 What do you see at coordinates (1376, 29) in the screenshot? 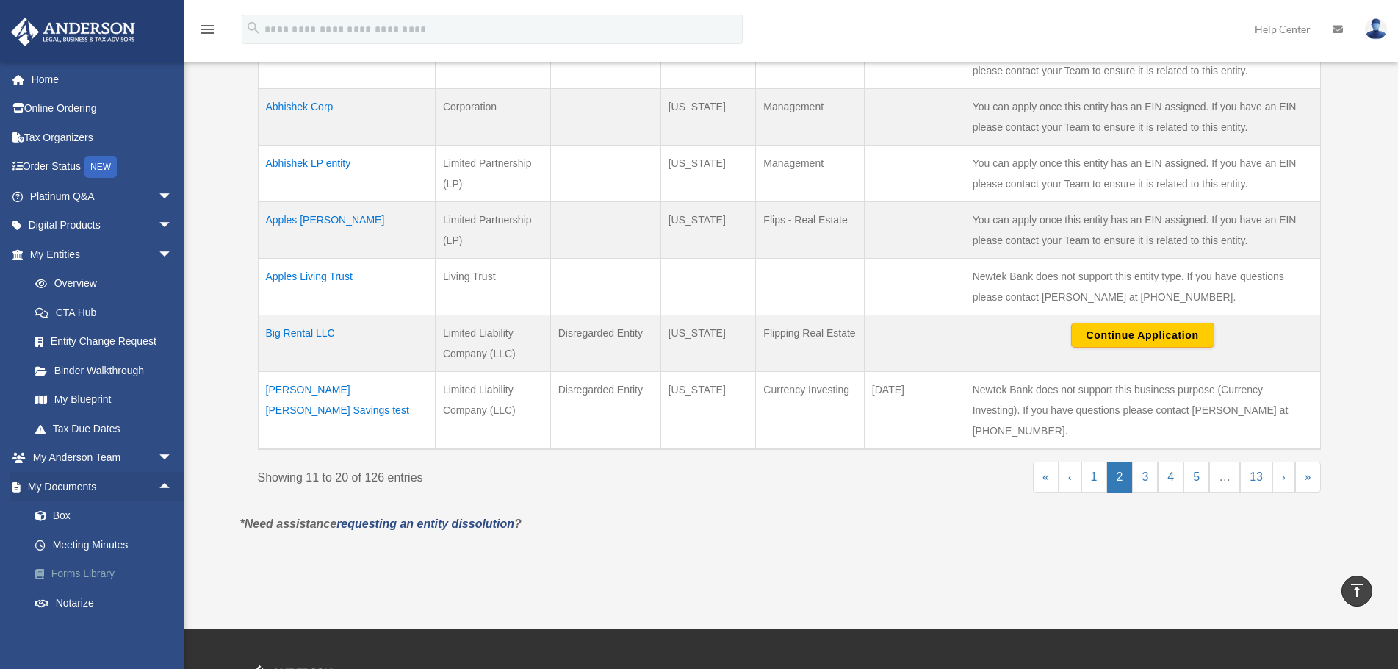
I see `img: User Pic` at bounding box center [1376, 29].